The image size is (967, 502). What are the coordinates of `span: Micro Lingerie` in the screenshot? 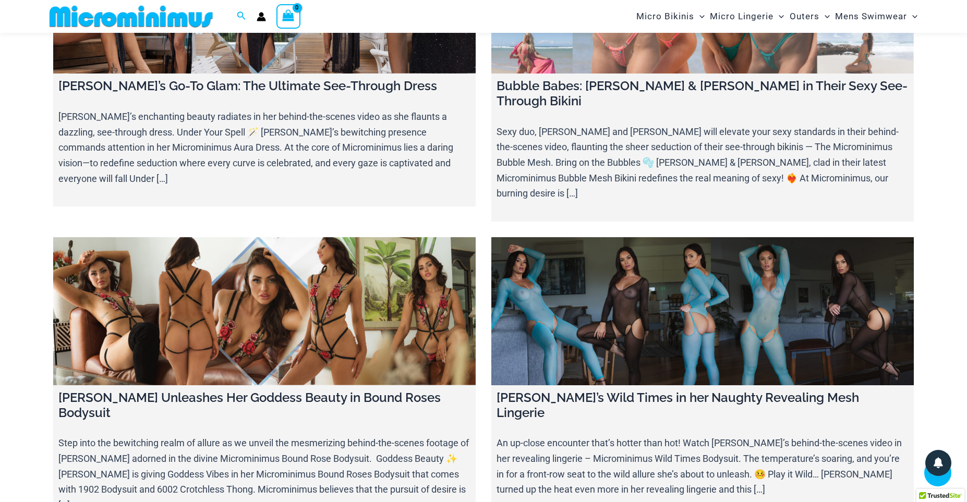 It's located at (742, 16).